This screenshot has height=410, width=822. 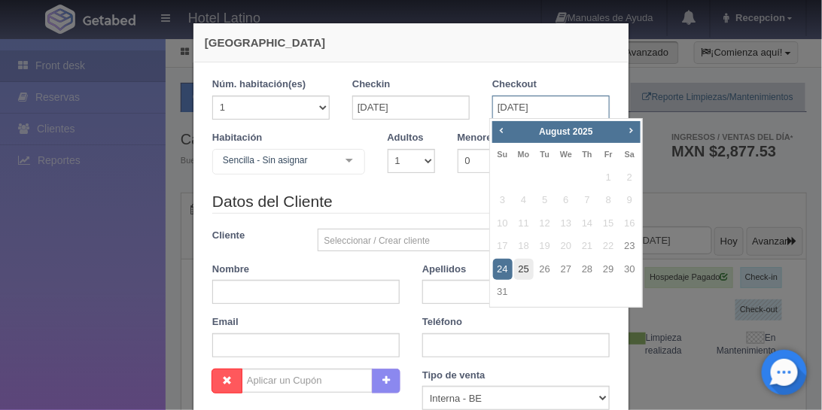 I want to click on span: 13, so click(x=566, y=224).